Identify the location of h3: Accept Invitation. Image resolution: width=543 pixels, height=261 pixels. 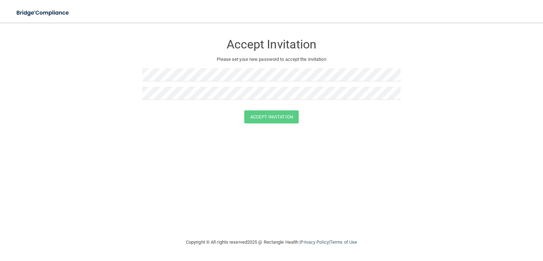
(271, 44).